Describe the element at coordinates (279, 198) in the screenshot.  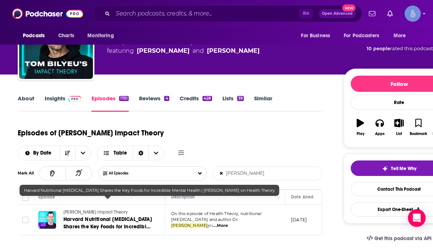
I see `button: Column Actions` at that location.